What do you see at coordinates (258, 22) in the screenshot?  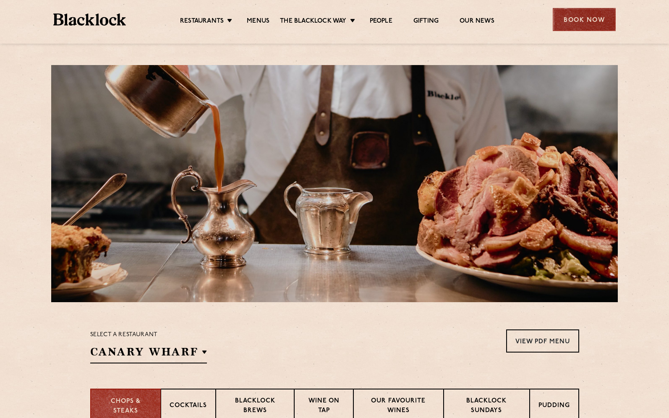 I see `a: Menus` at bounding box center [258, 22].